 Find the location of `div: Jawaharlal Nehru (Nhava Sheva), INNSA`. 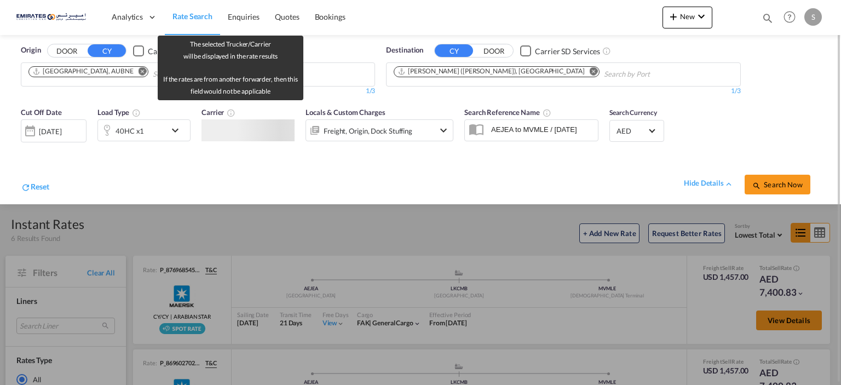

div: Jawaharlal Nehru (Nhava Sheva), INNSA is located at coordinates (491, 71).